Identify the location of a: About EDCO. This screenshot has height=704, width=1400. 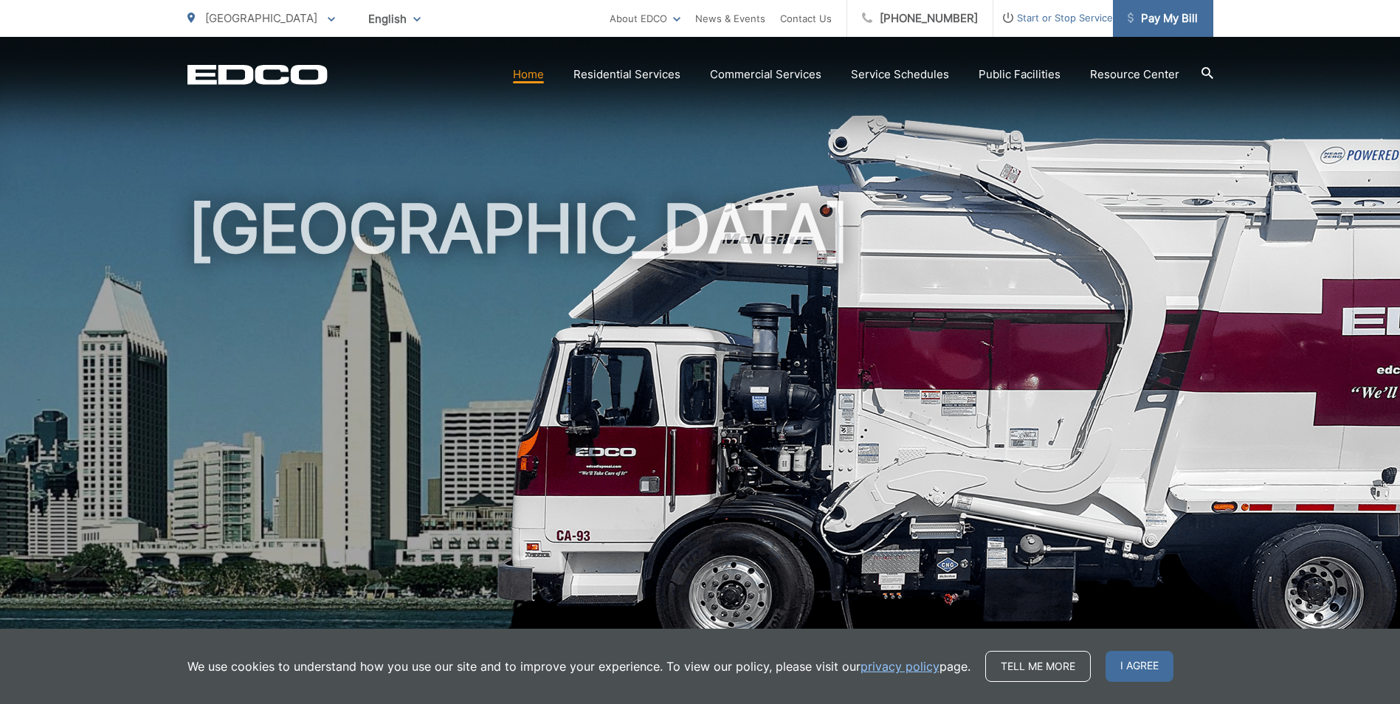
(645, 18).